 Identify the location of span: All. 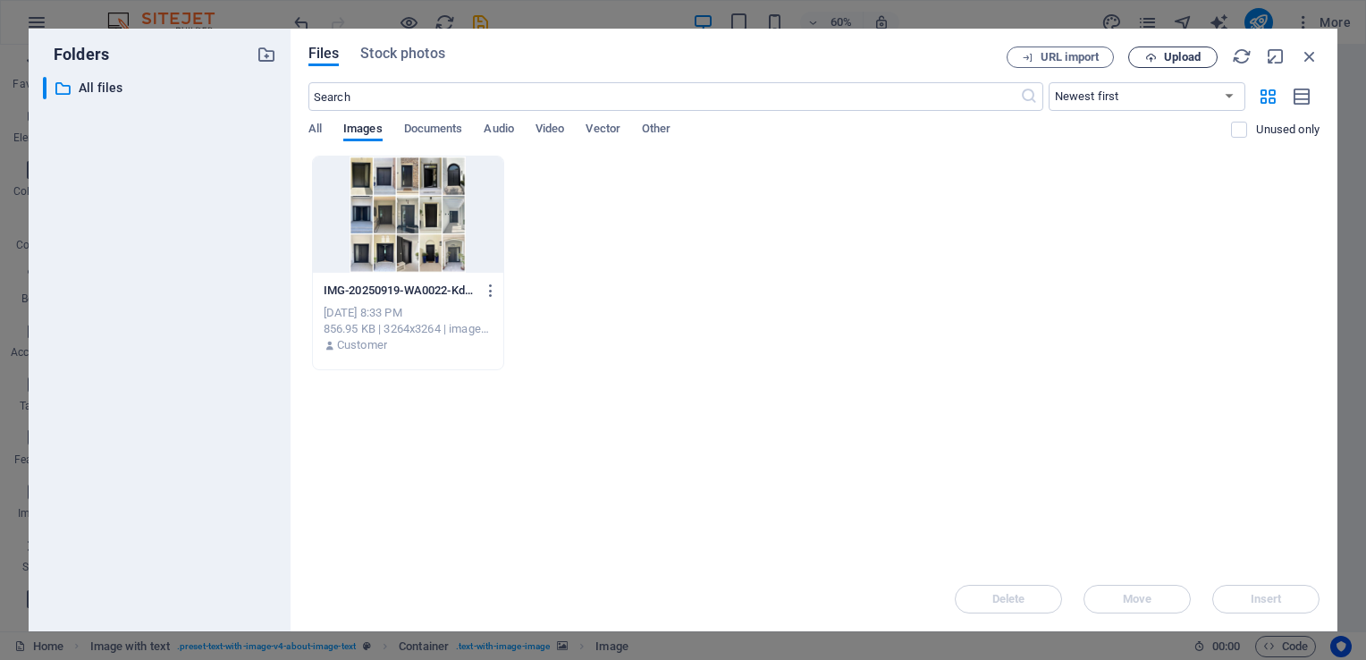
(315, 131).